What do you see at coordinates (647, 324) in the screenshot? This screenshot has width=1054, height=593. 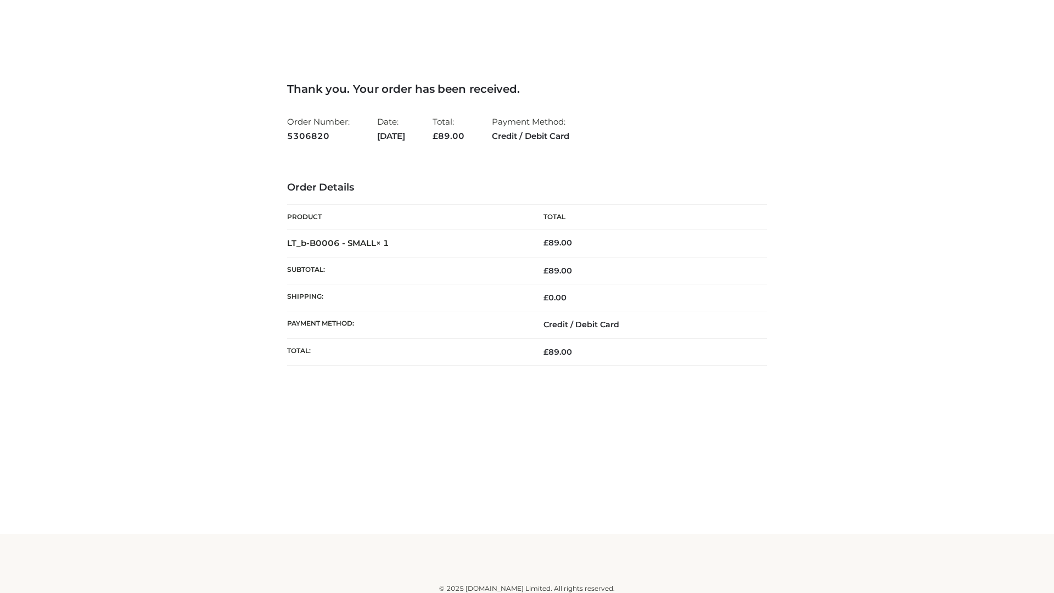 I see `td: Credit / Debit Card` at bounding box center [647, 324].